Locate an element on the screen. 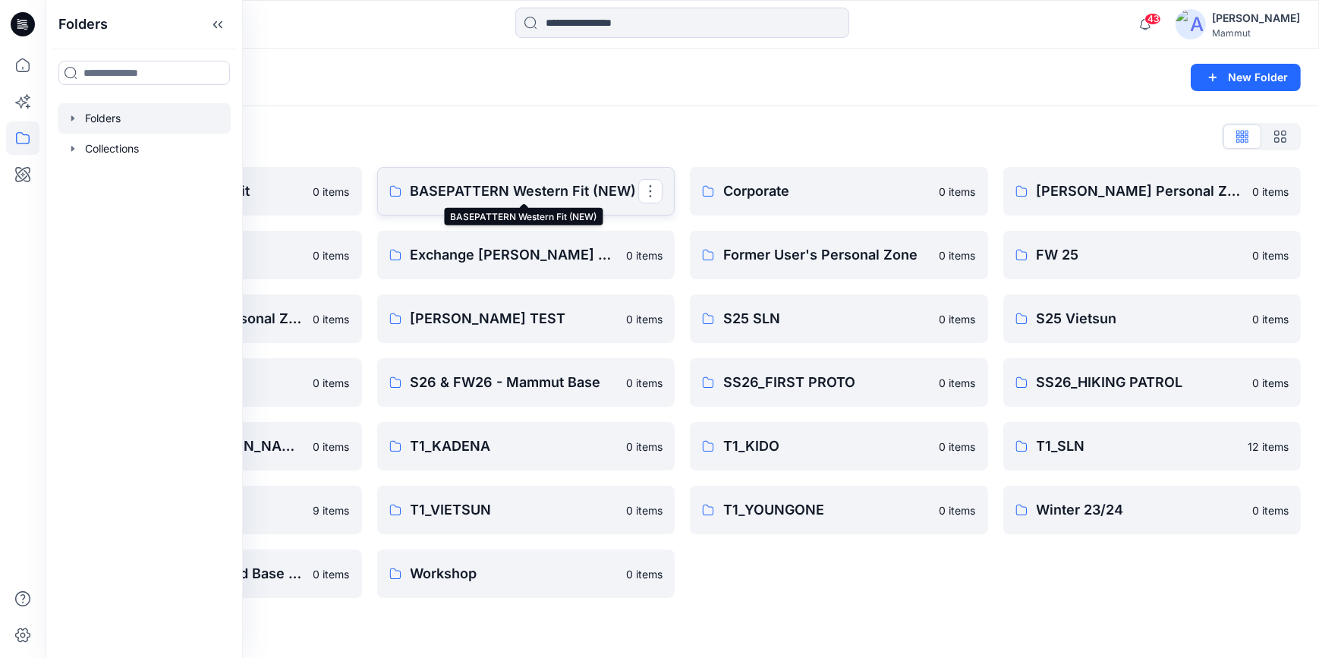 The height and width of the screenshot is (658, 1319). a: S26 & FW26 - Mammut Base0 items is located at coordinates (526, 382).